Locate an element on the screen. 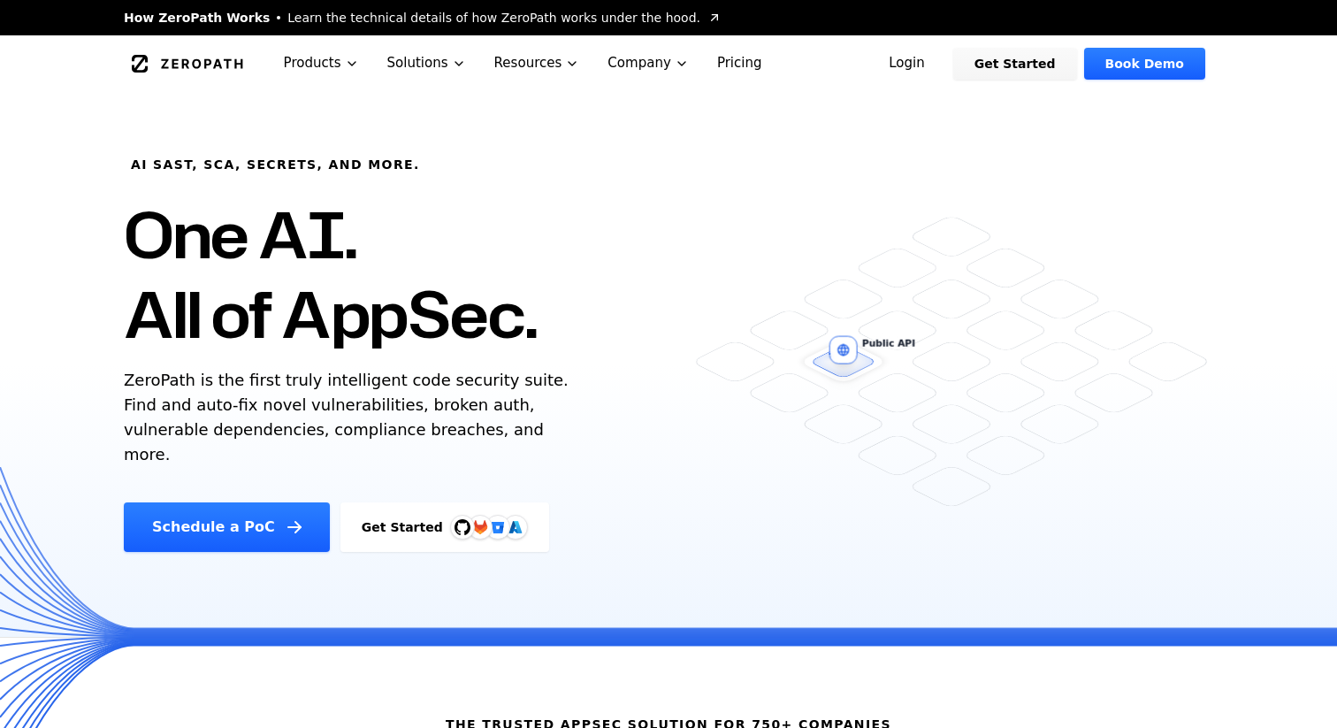 Image resolution: width=1337 pixels, height=728 pixels. h1: One AI. All of AppSec. is located at coordinates (330, 274).